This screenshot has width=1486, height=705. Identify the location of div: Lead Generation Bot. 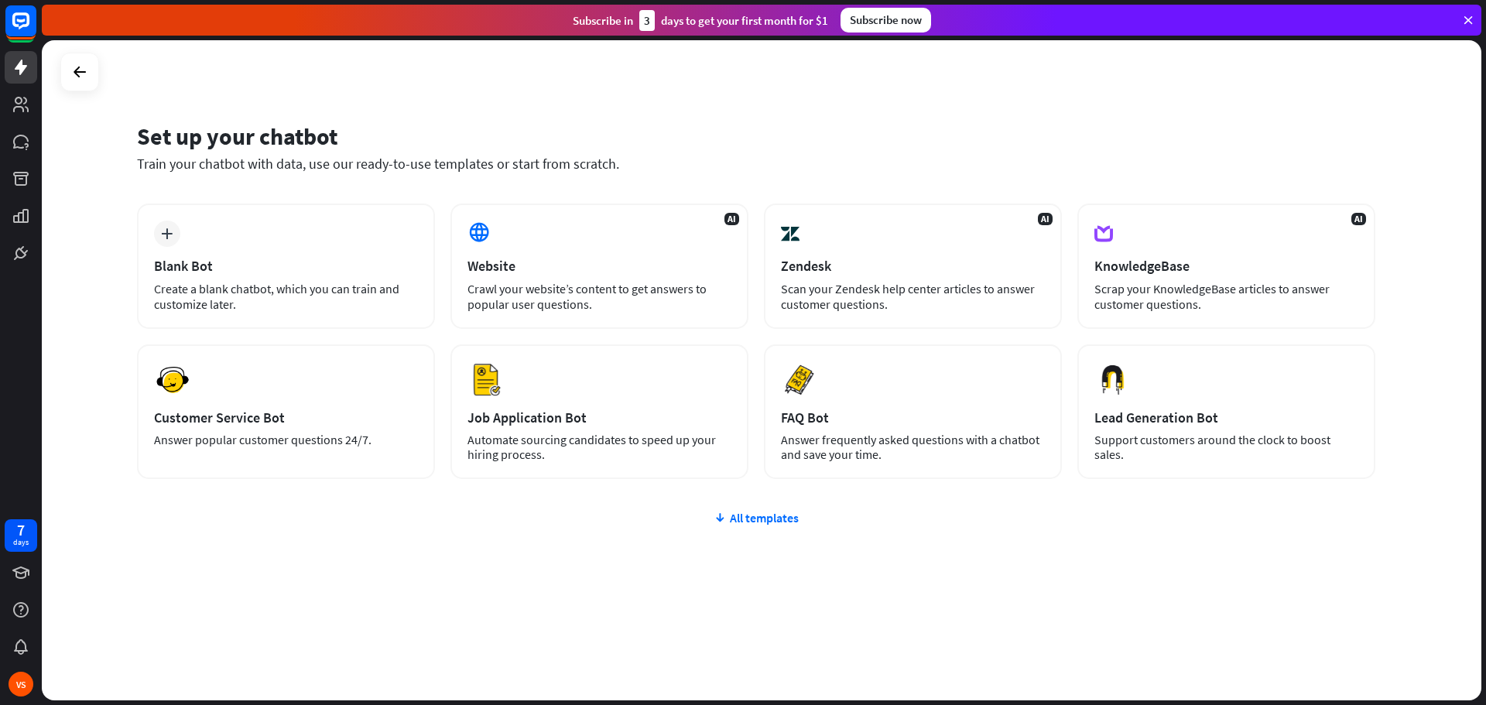
(1226, 417).